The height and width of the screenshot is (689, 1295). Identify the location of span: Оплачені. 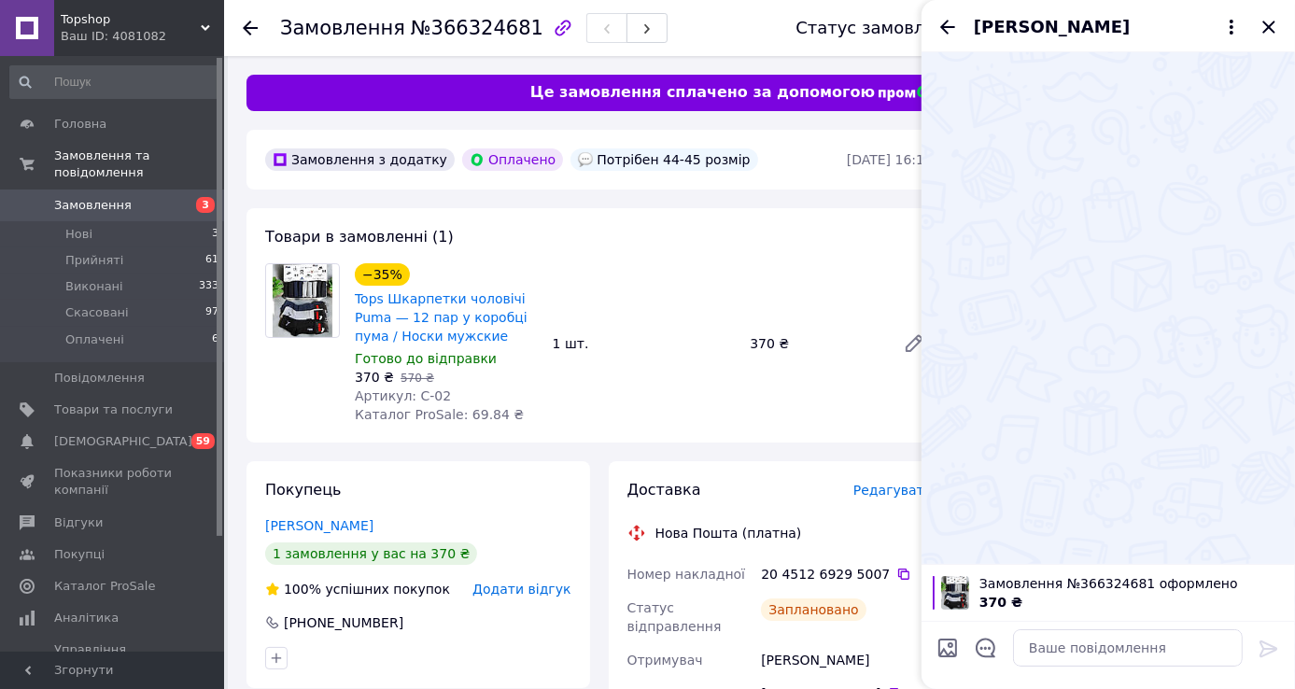
(94, 340).